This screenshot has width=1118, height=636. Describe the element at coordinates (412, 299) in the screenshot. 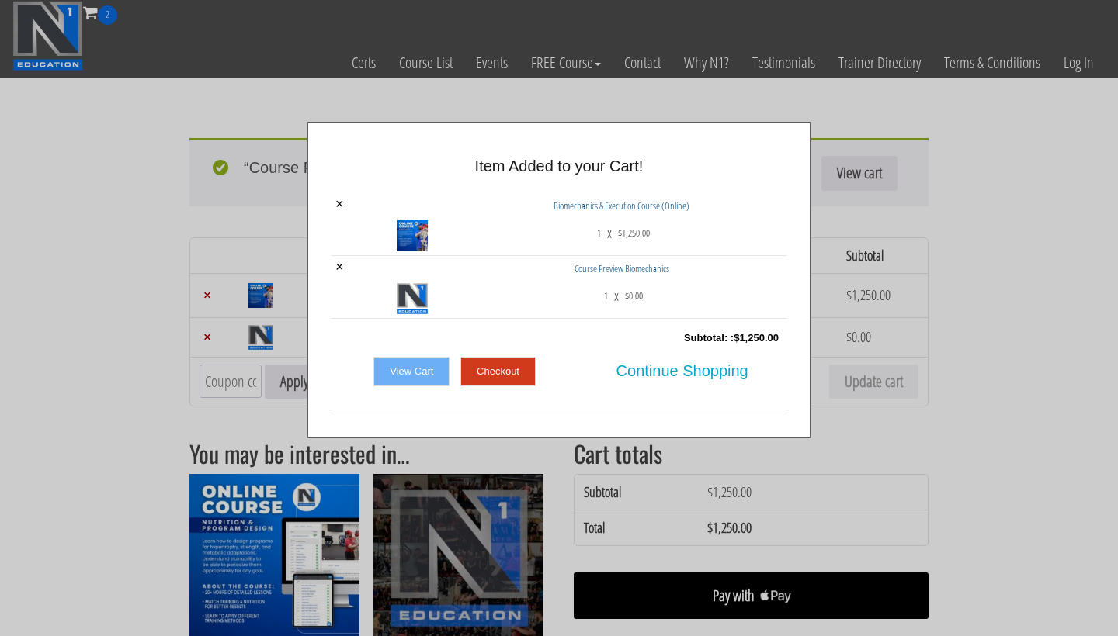

I see `img: Course Preview Biomechanics` at that location.